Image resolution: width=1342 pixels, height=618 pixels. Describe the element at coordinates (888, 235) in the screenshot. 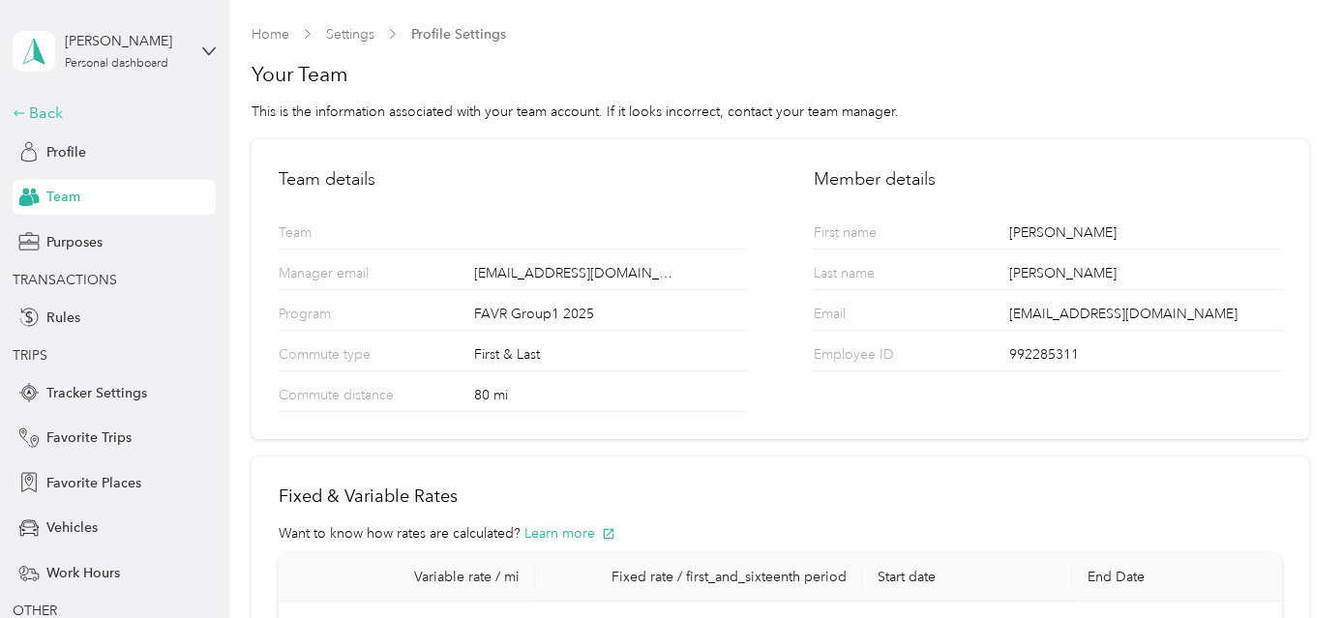

I see `p: First name` at that location.